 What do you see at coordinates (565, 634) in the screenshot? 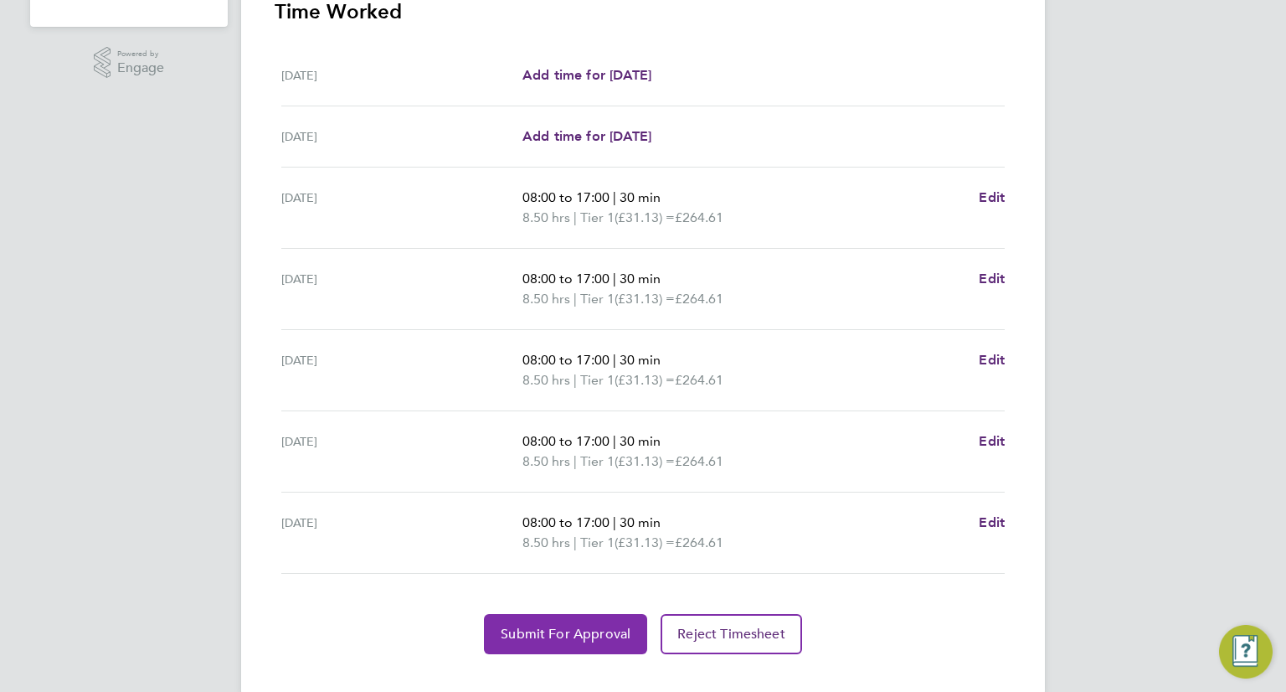
I see `span: Submit For Approval` at bounding box center [565, 634].